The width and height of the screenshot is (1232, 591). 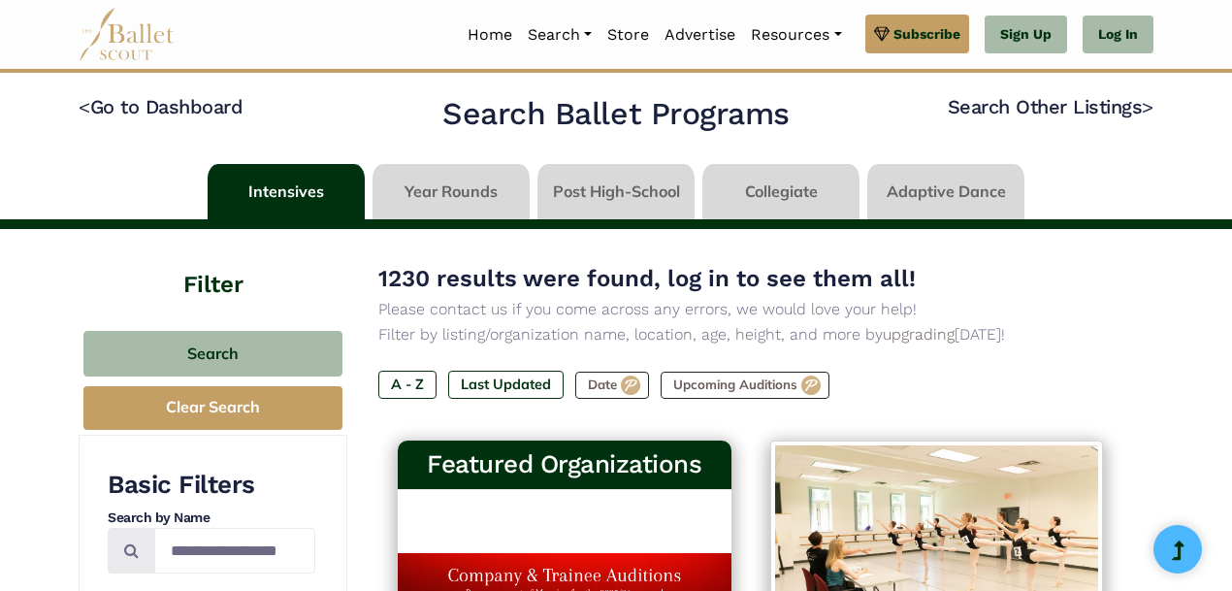 What do you see at coordinates (745, 385) in the screenshot?
I see `label: Upcoming Auditions` at bounding box center [745, 385].